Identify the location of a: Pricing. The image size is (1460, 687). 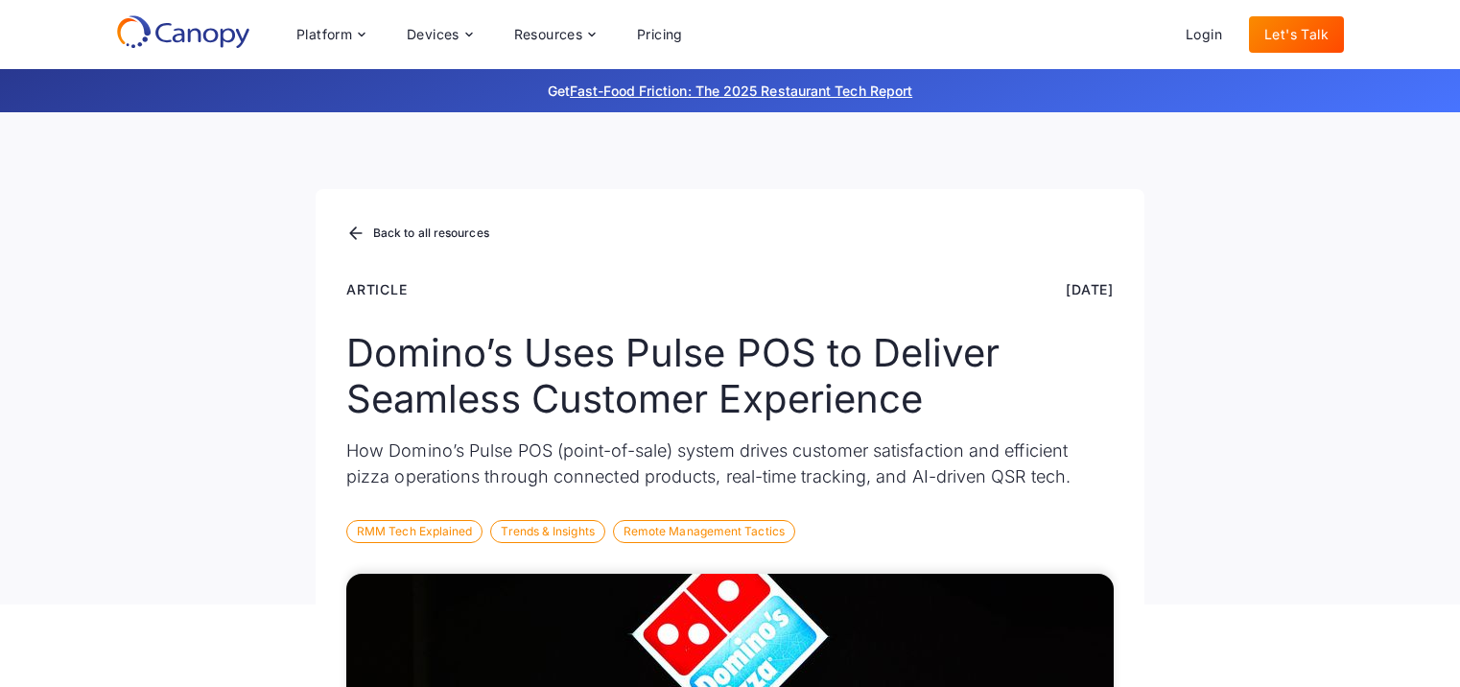
(660, 35).